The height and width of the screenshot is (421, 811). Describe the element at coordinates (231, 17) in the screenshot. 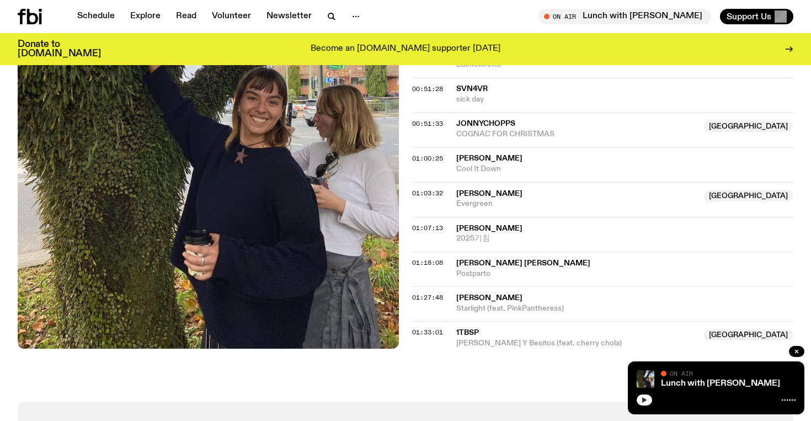

I see `a: Volunteer` at that location.